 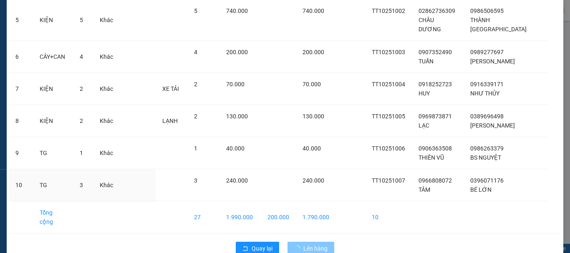 What do you see at coordinates (388, 149) in the screenshot?
I see `span: TT10251006` at bounding box center [388, 149].